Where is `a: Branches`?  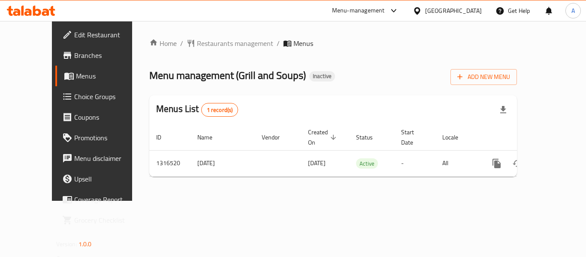
a: Branches is located at coordinates (103, 55).